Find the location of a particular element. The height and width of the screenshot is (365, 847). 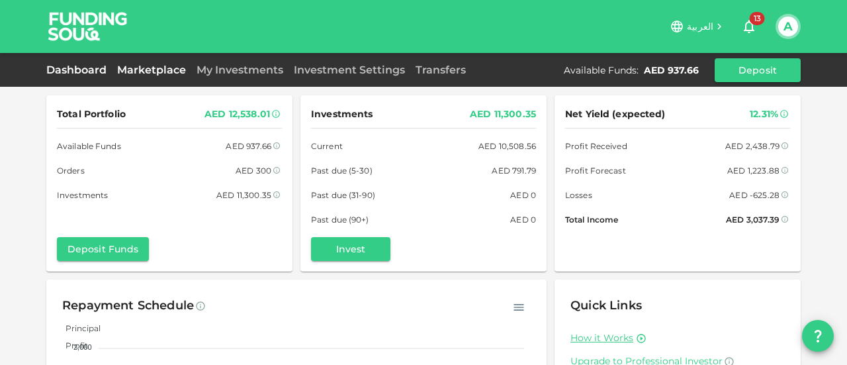

span: Orders is located at coordinates (71, 170).